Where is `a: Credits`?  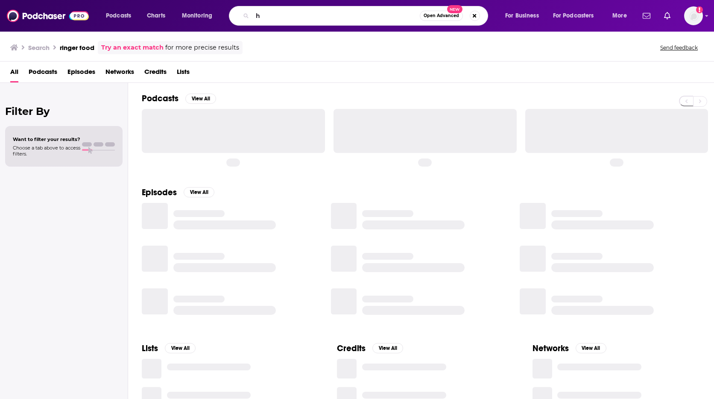
a: Credits is located at coordinates (155, 73).